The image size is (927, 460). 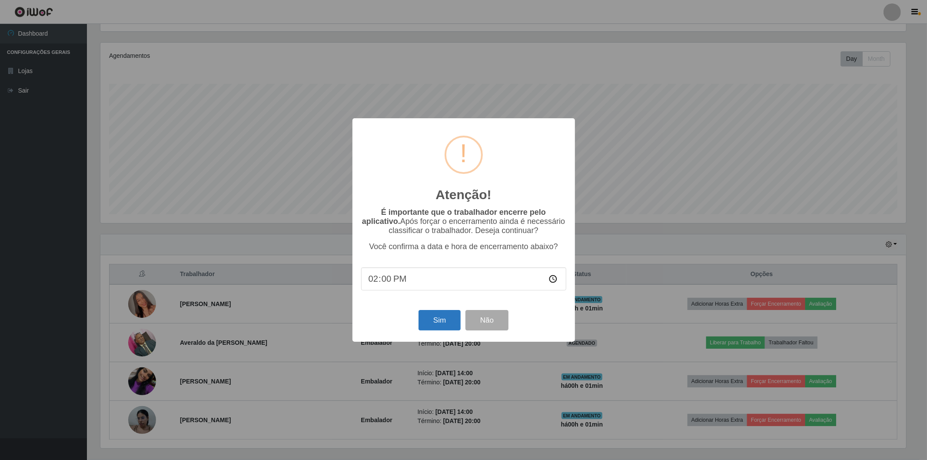 What do you see at coordinates (439, 320) in the screenshot?
I see `button: Sim` at bounding box center [439, 320].